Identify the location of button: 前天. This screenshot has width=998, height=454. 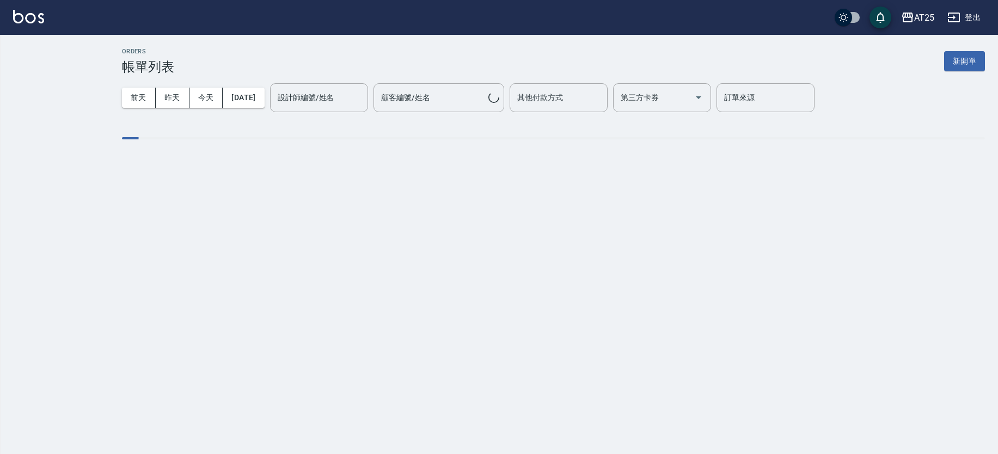
(139, 97).